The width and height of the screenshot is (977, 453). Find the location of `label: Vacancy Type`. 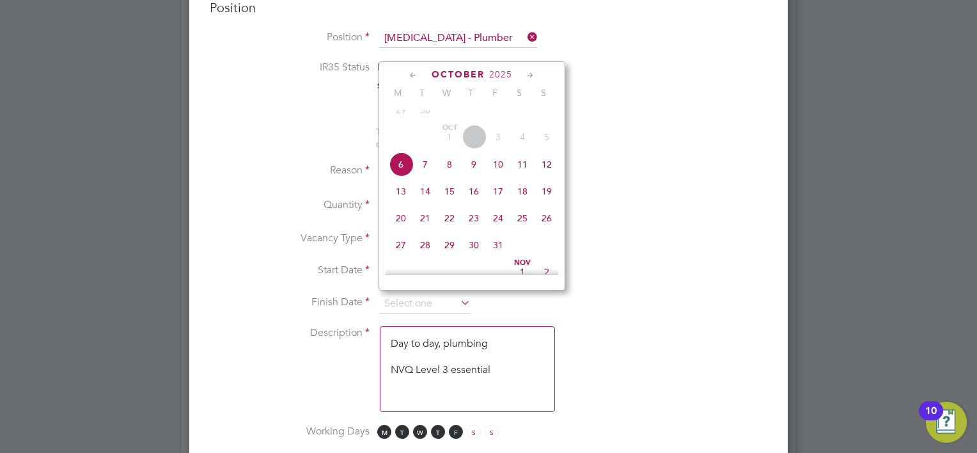

label: Vacancy Type is located at coordinates (290, 238).